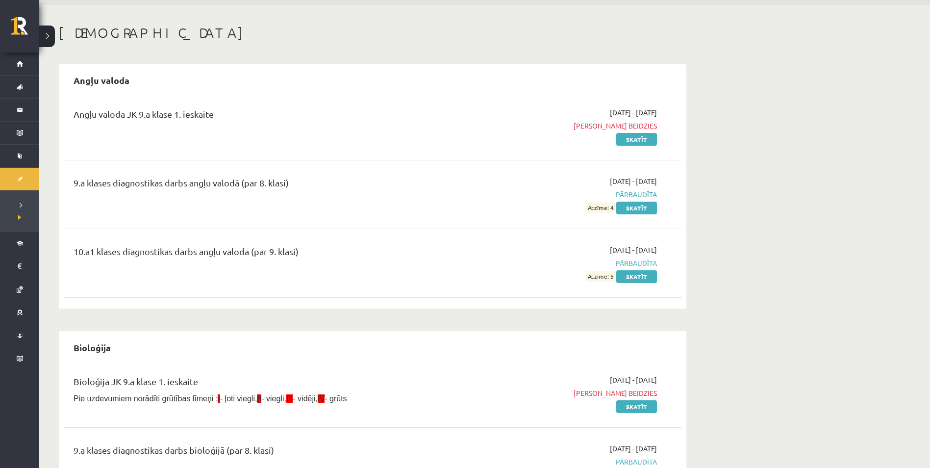 The width and height of the screenshot is (930, 468). What do you see at coordinates (219, 398) in the screenshot?
I see `span: I` at bounding box center [219, 398].